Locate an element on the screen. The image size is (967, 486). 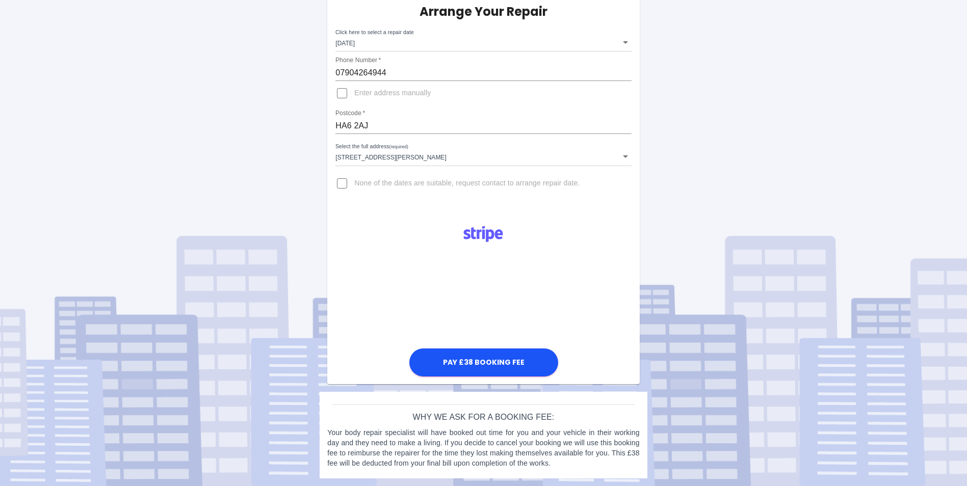
p: Your body repair specialist will have booked out time for you and your vehicle in their working d... is located at coordinates (483, 448).